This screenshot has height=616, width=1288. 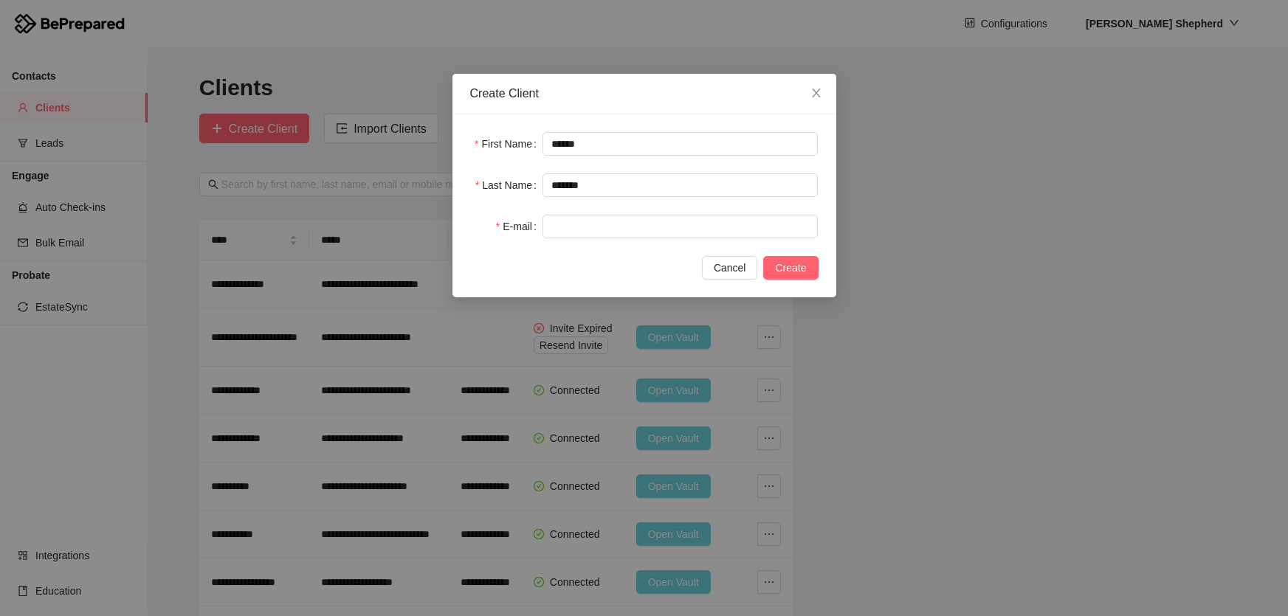 I want to click on button: Cancel, so click(x=730, y=268).